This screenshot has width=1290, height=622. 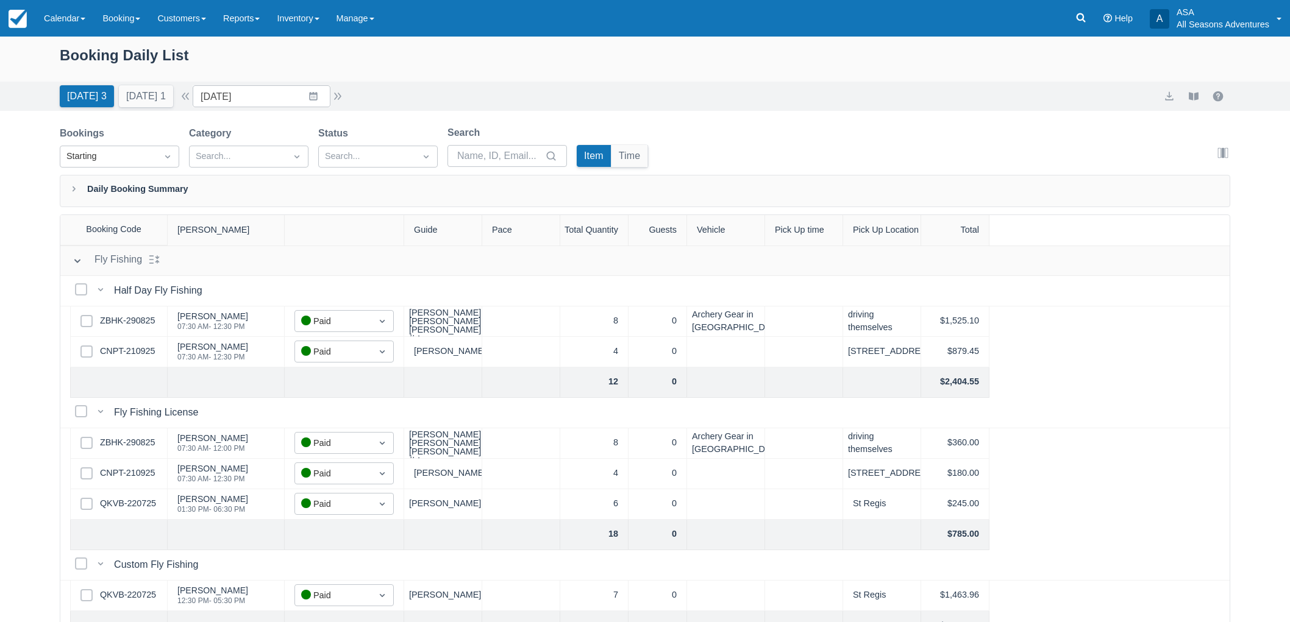 What do you see at coordinates (261, 96) in the screenshot?
I see `input: Date` at bounding box center [261, 96].